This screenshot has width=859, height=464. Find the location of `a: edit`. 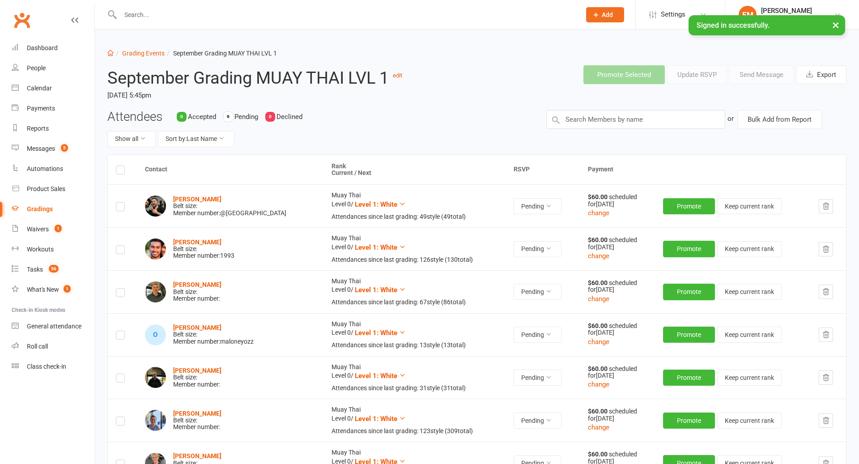

a: edit is located at coordinates (397, 75).